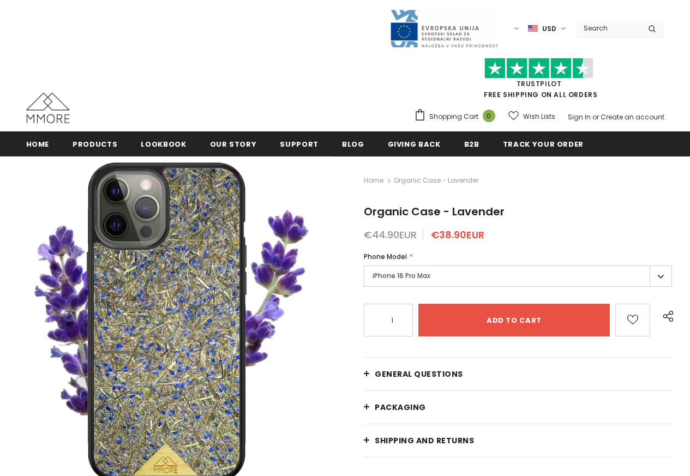  What do you see at coordinates (419, 374) in the screenshot?
I see `span: General Questions` at bounding box center [419, 374].